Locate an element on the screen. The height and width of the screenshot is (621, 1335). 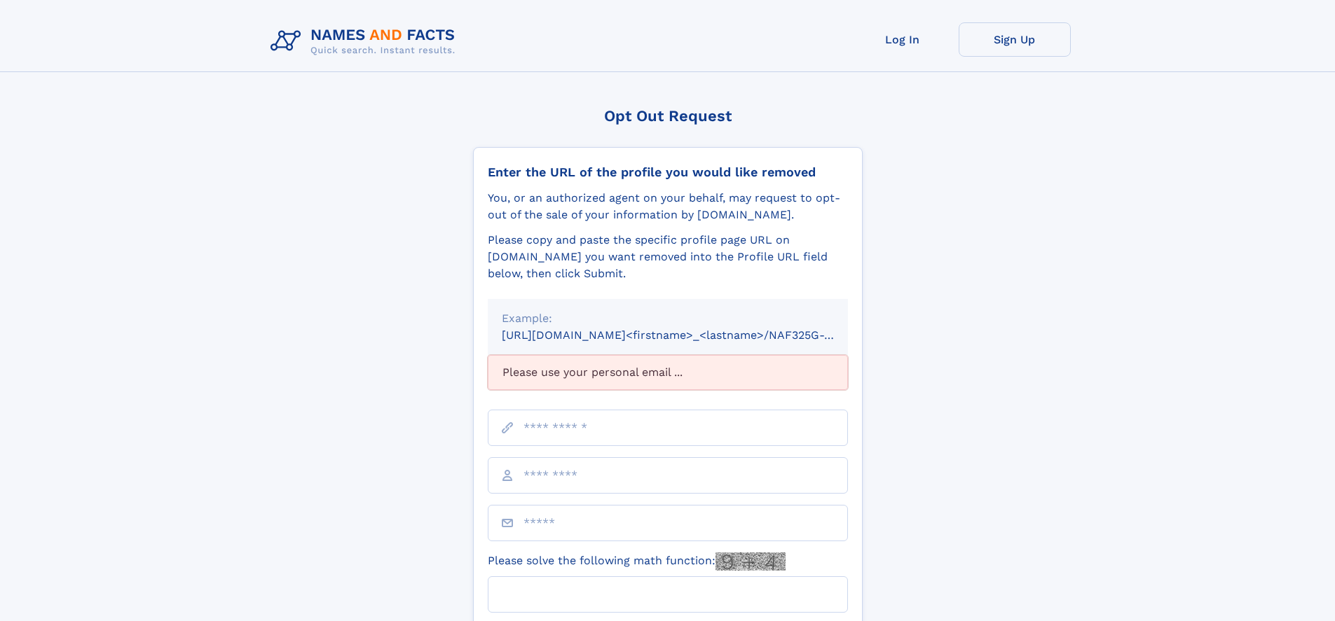
label: Please solve the following math function: is located at coordinates (636, 562).